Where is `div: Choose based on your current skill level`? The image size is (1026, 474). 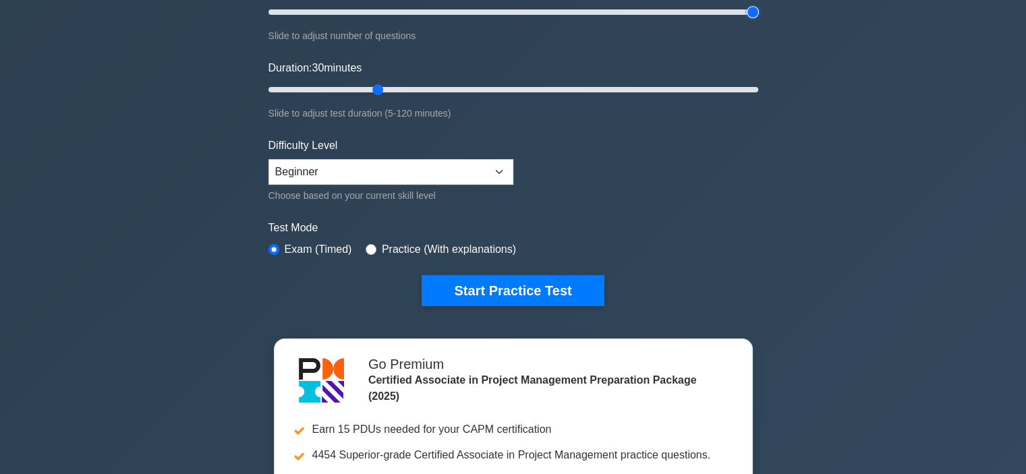
div: Choose based on your current skill level is located at coordinates (391, 196).